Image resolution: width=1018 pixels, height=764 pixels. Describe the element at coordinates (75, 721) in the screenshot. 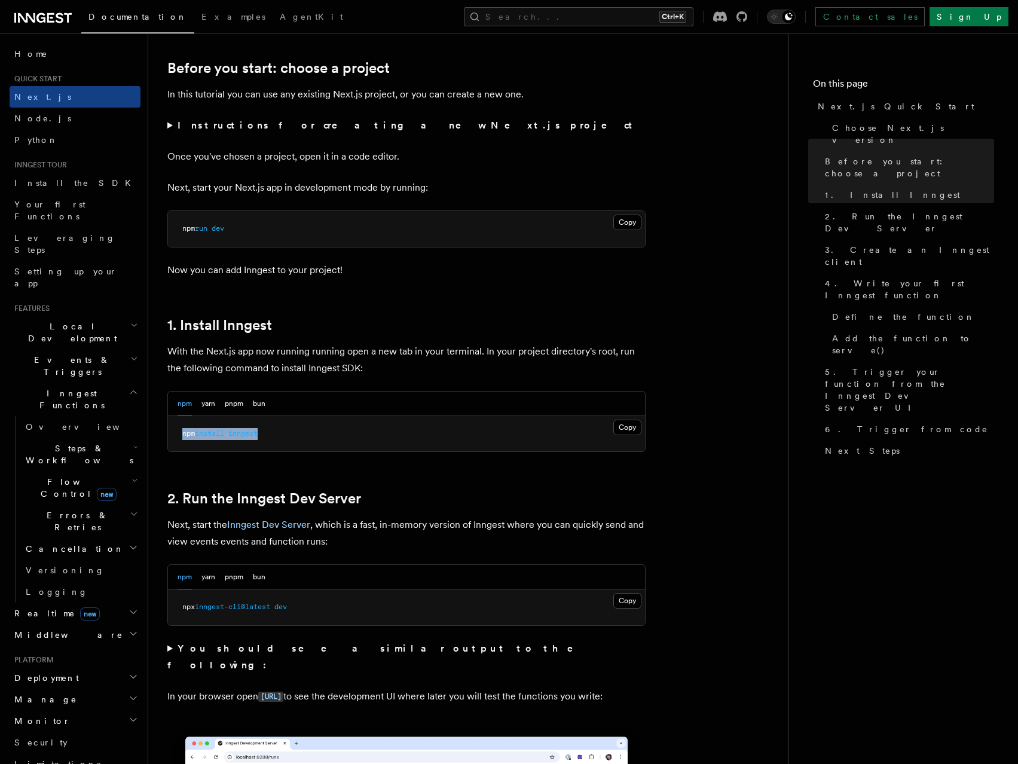

I see `button: Monitor` at that location.